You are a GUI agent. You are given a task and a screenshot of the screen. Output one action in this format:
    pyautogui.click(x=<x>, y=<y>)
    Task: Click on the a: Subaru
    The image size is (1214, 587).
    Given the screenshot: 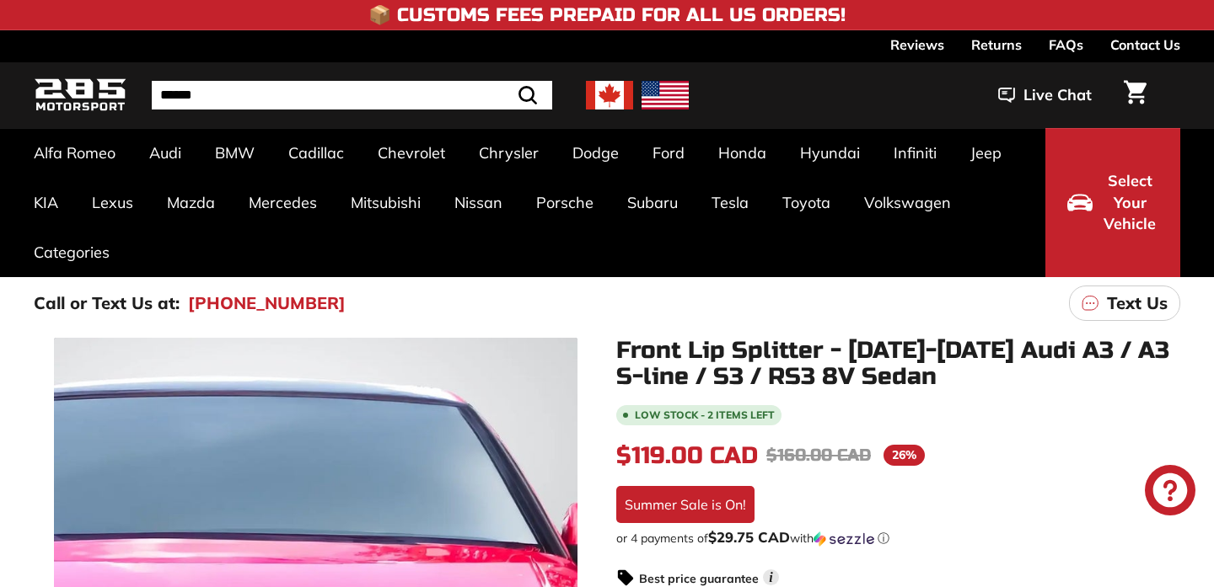 What is the action you would take?
    pyautogui.click(x=652, y=202)
    